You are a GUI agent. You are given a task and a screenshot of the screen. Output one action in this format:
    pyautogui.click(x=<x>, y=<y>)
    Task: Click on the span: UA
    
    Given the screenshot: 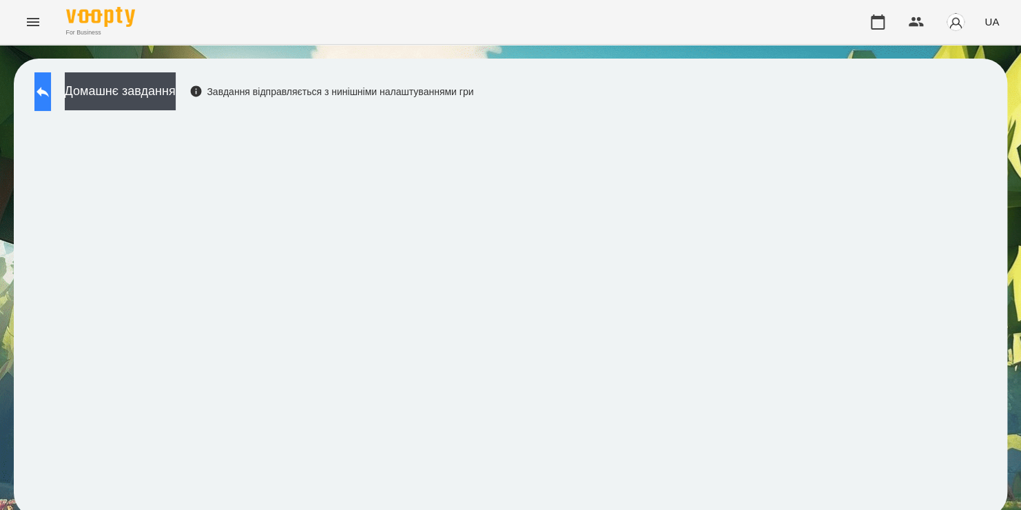 What is the action you would take?
    pyautogui.click(x=991, y=21)
    